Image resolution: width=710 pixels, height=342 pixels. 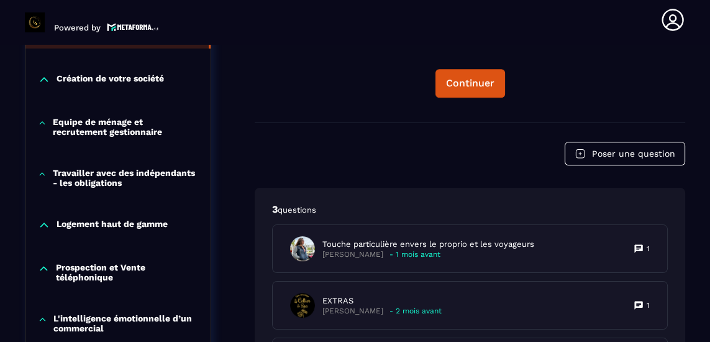 What do you see at coordinates (470, 209) in the screenshot?
I see `p: 3` at bounding box center [470, 209].